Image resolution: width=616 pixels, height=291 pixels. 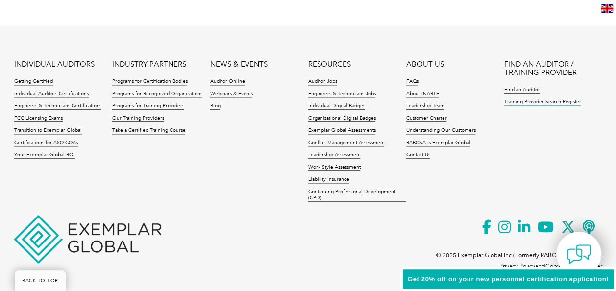 I want to click on a: RESOURCES, so click(x=329, y=64).